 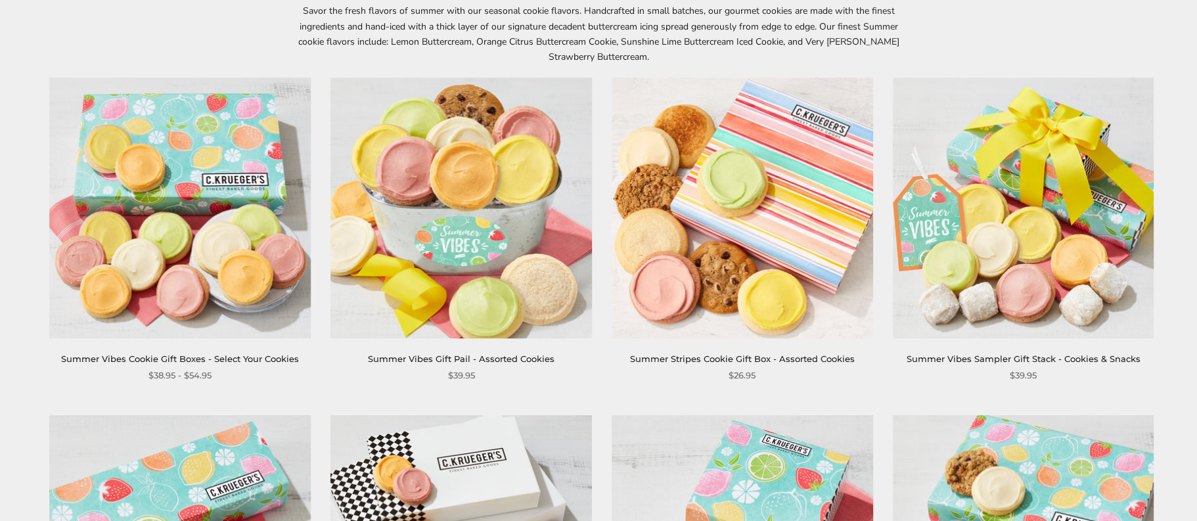 What do you see at coordinates (1024, 208) in the screenshot?
I see `img: Summer Vibes Sampler Gift Stack - Cookies & Snacks` at bounding box center [1024, 208].